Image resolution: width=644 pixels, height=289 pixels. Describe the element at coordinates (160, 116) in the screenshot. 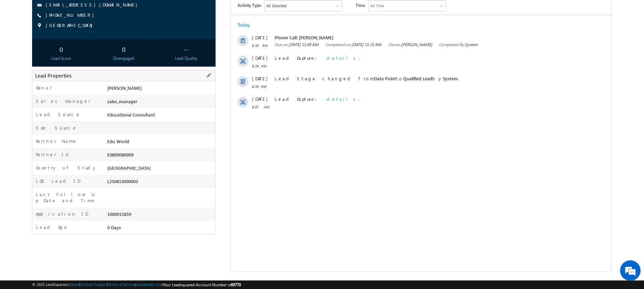

I see `div: Educational Consultant` at that location.